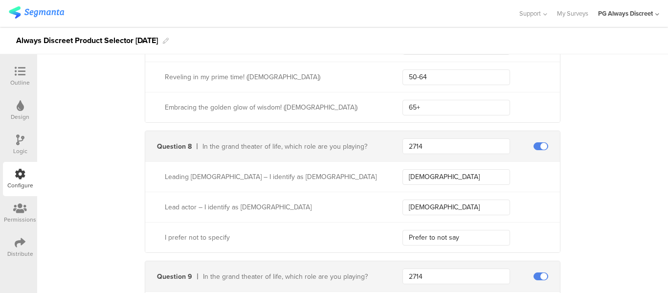  What do you see at coordinates (272, 77) in the screenshot?
I see `div: Reveling in my prime time! (50-64 years old)` at bounding box center [272, 77].